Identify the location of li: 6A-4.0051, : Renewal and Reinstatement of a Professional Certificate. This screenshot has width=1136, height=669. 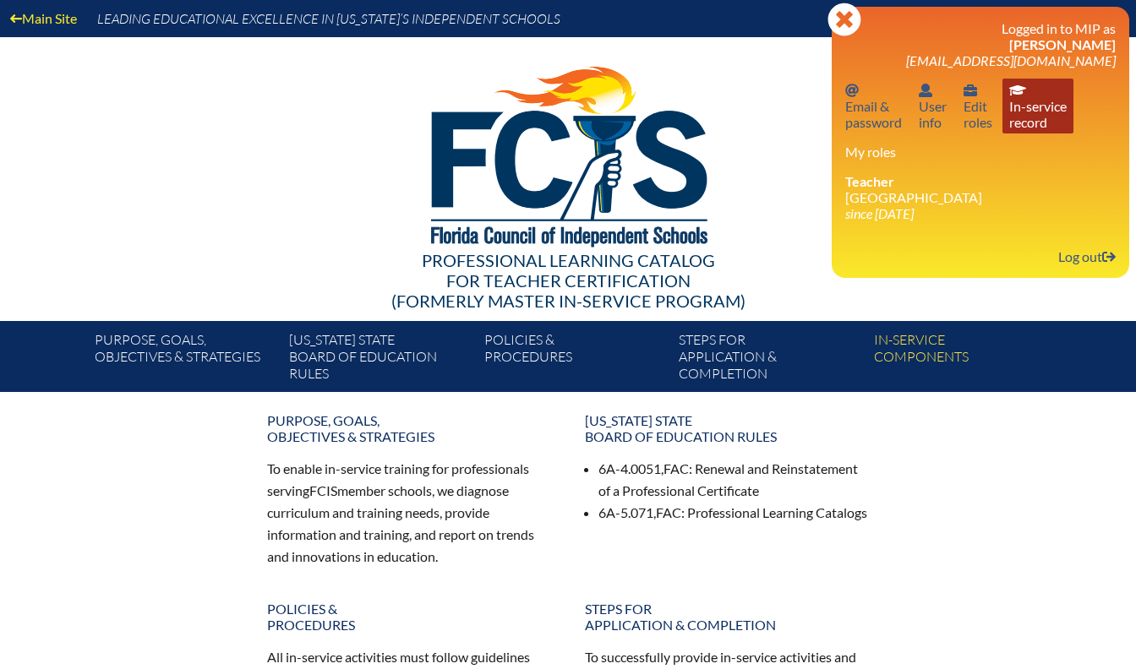
(734, 480).